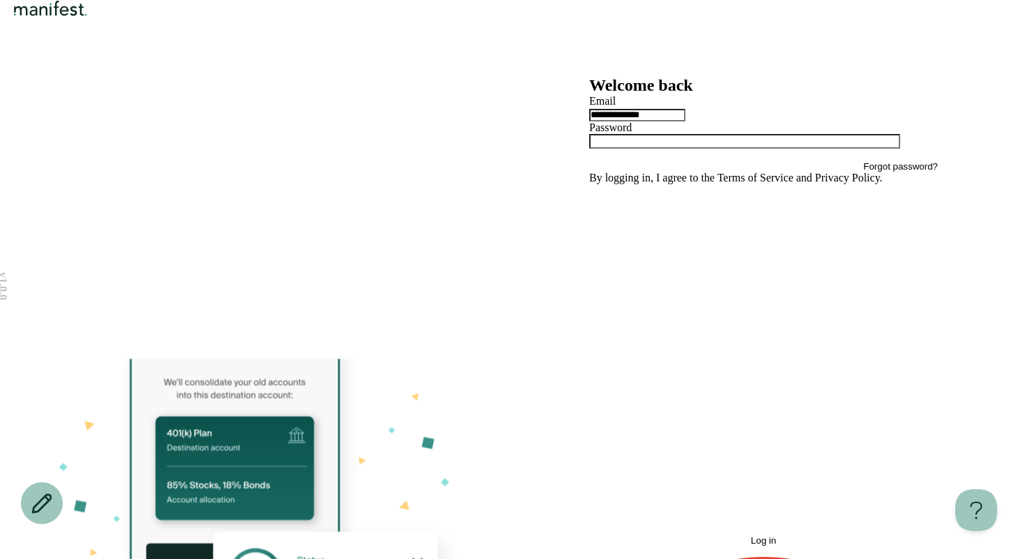 Image resolution: width=1025 pixels, height=559 pixels. I want to click on span: Forgot password?, so click(901, 166).